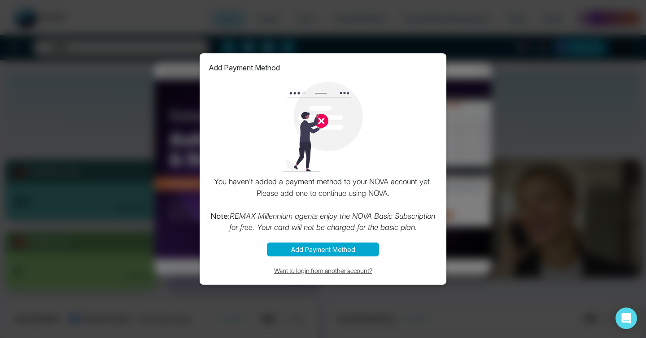  I want to click on div: Open Intercom Messenger, so click(626, 318).